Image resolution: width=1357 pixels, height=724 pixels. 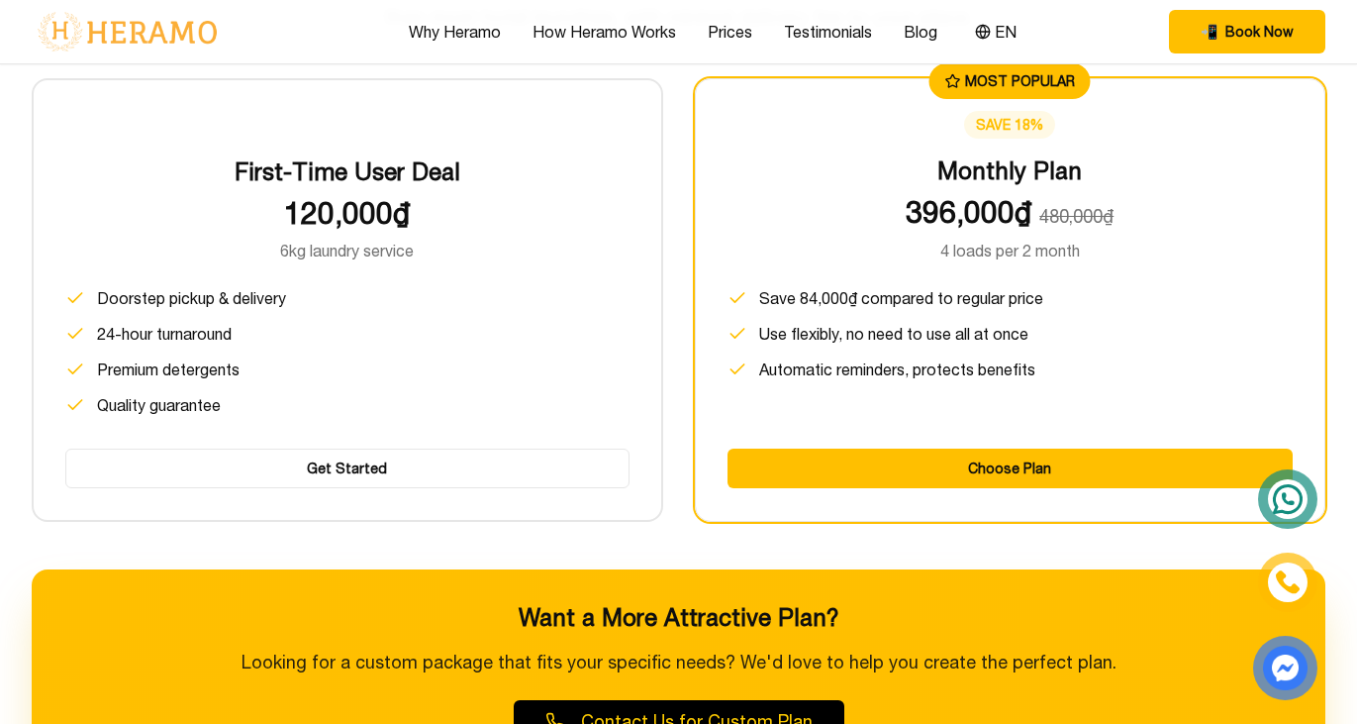 I want to click on div: save 18%, so click(x=1010, y=125).